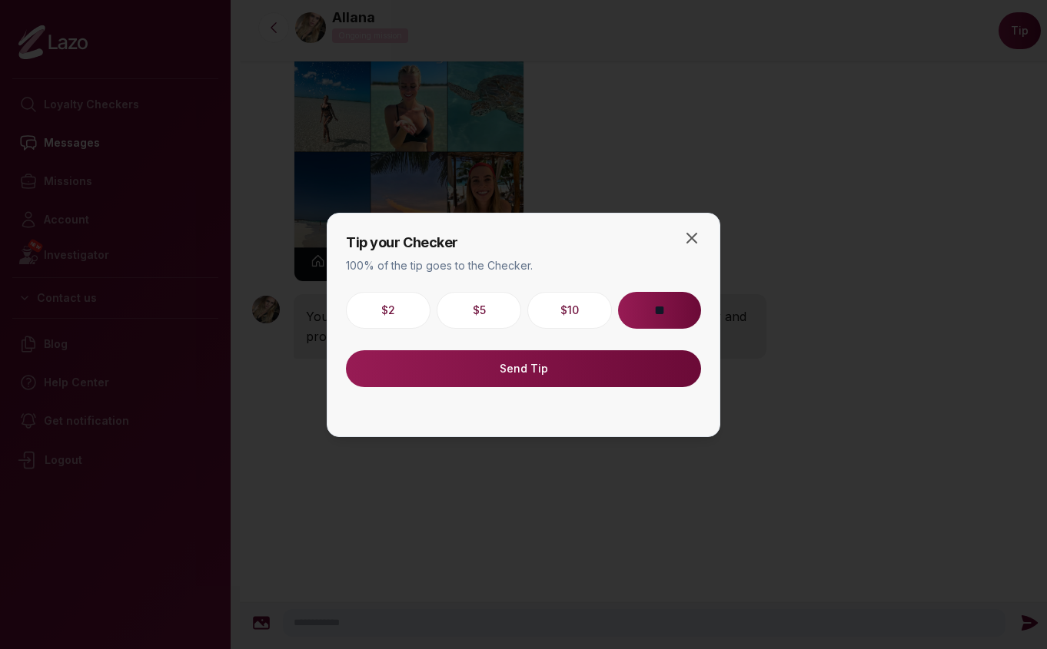 This screenshot has height=649, width=1047. Describe the element at coordinates (523, 369) in the screenshot. I see `button: Send Tip` at that location.